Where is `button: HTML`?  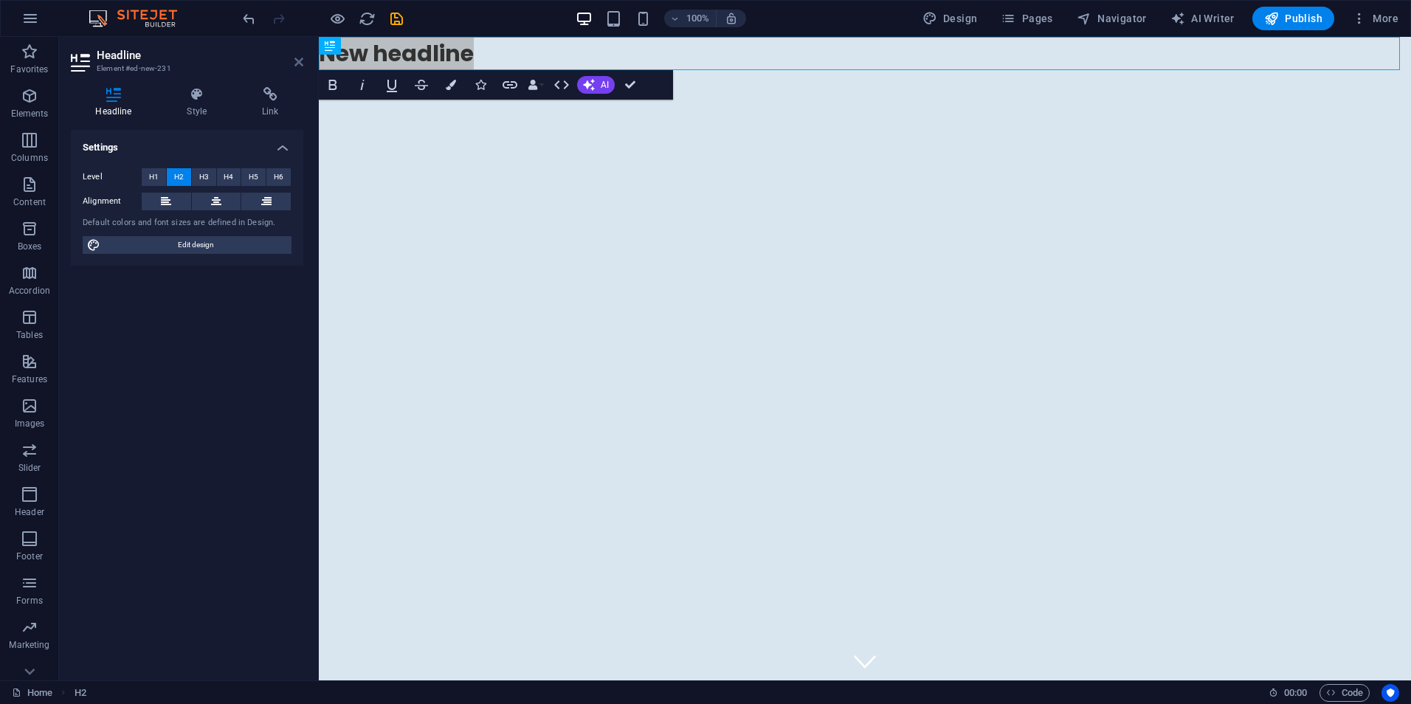 button: HTML is located at coordinates (562, 85).